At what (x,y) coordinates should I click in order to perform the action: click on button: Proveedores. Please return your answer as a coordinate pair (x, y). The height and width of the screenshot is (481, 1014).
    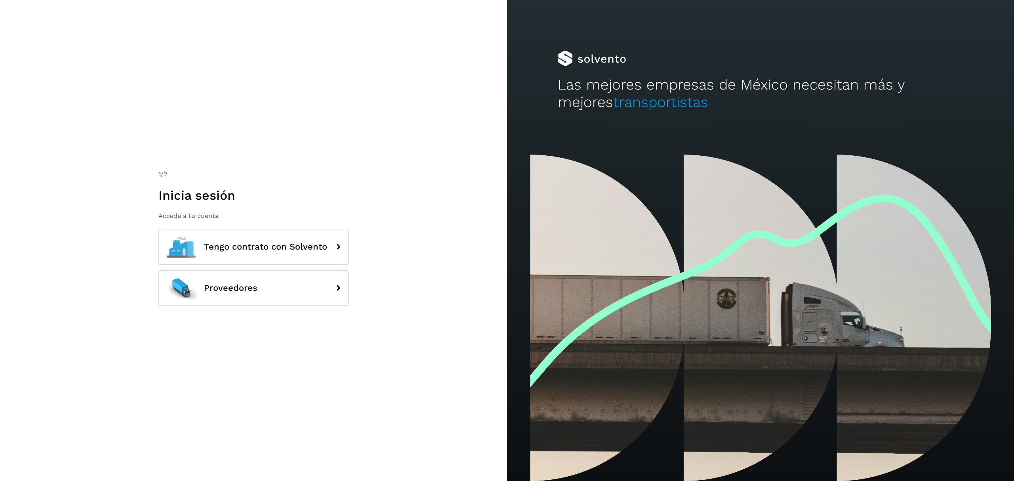
    Looking at the image, I should click on (254, 288).